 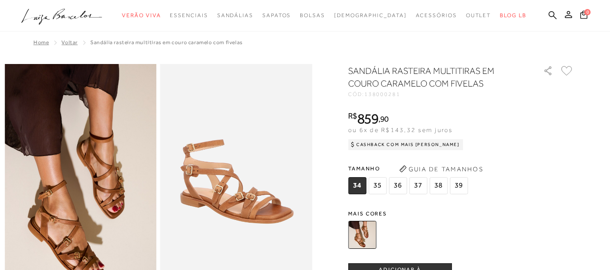 What do you see at coordinates (409, 169) in the screenshot?
I see `span: Tamanho` at bounding box center [409, 169].